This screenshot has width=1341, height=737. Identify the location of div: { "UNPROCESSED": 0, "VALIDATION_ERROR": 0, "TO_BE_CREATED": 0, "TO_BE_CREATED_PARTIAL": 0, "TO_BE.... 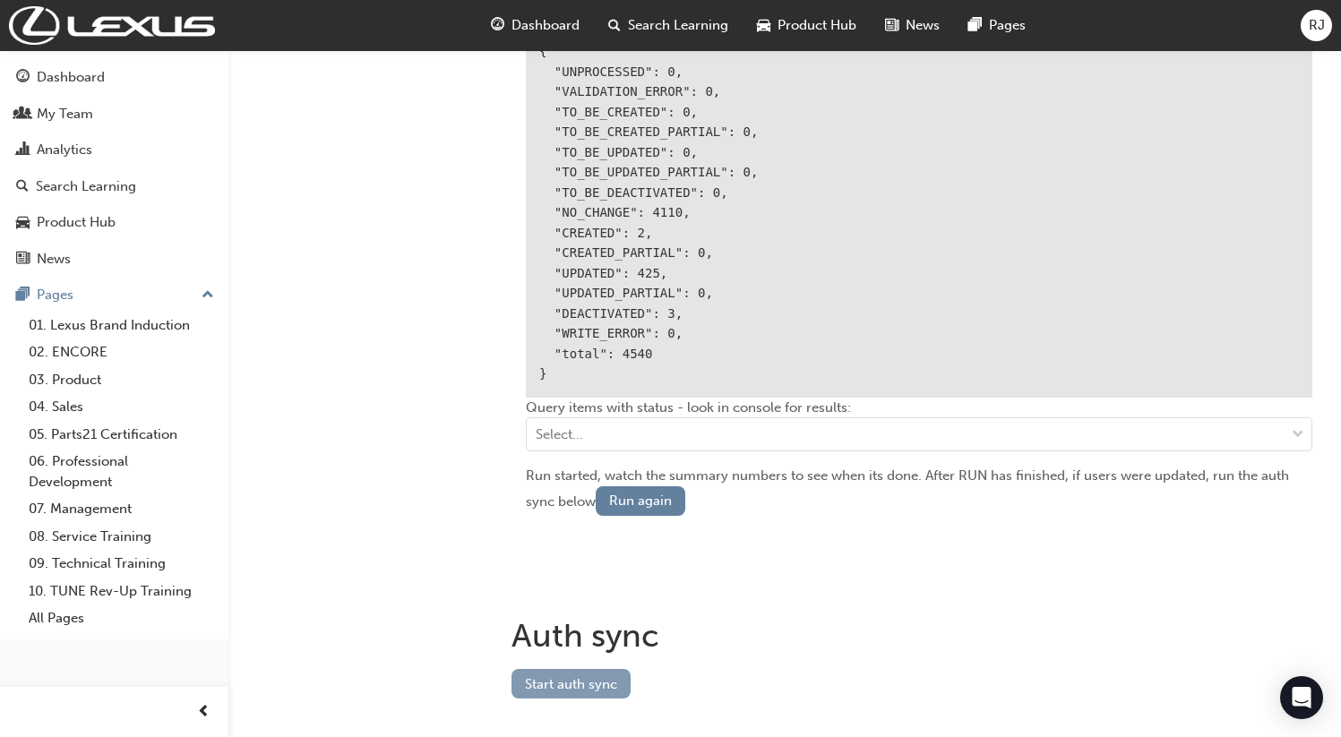
(919, 212).